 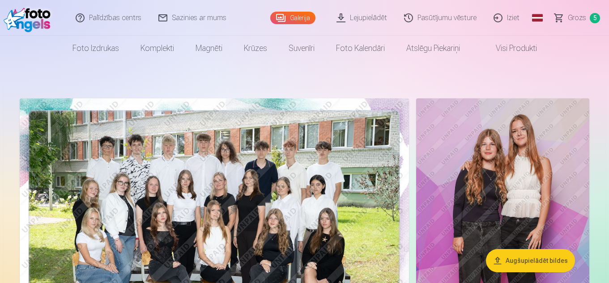 I want to click on a: Krūzes, so click(x=255, y=48).